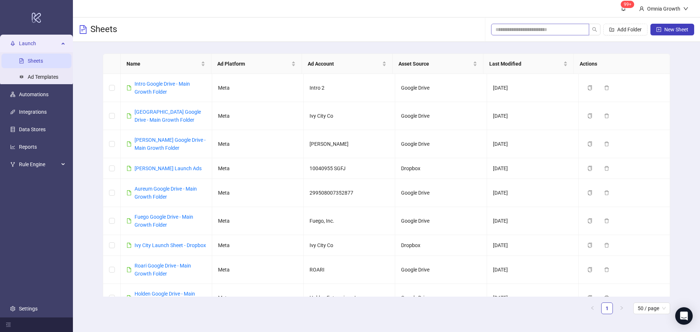 The image size is (700, 332). What do you see at coordinates (13, 165) in the screenshot?
I see `span: fork` at bounding box center [13, 165].